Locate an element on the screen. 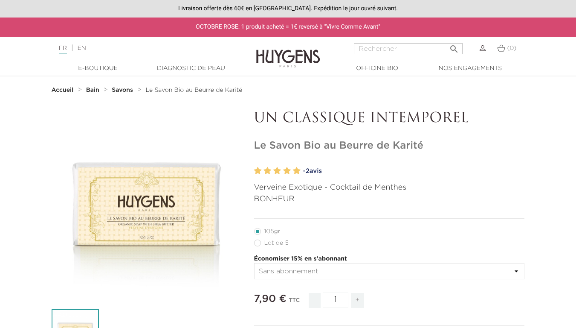 Image resolution: width=576 pixels, height=328 pixels. p: Verveine Exotique - Cocktail de Menthes is located at coordinates (389, 187).